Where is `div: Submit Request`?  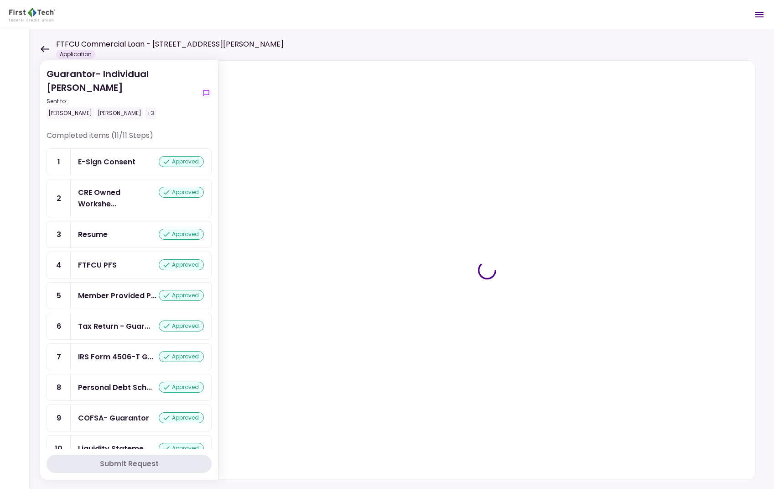
div: Submit Request is located at coordinates (129, 464).